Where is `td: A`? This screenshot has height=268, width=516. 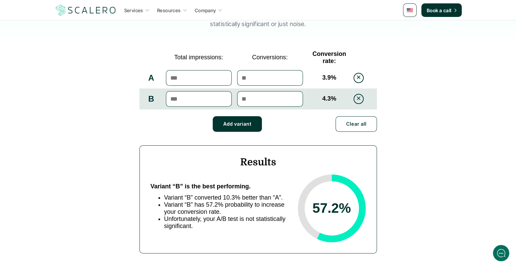 td: A is located at coordinates (151, 78).